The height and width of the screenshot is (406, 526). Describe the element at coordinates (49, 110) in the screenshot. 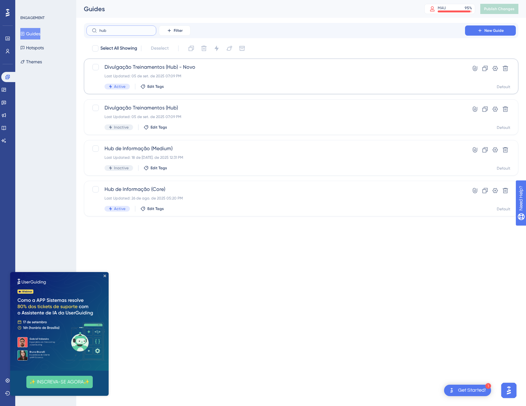

I see `button: ✨ INSCREVA-SE AGORA✨` at that location.